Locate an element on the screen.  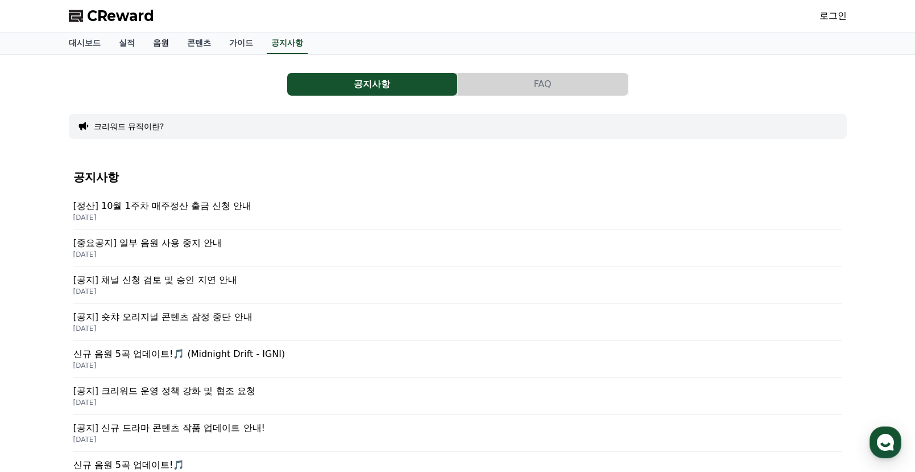
button: 공지사항 is located at coordinates (372, 84).